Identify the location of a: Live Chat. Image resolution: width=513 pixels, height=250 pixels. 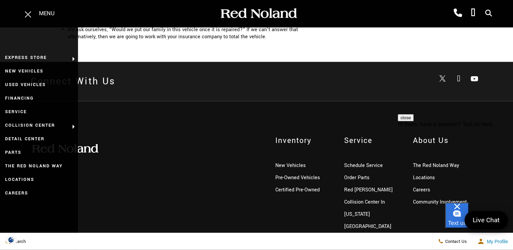
(486, 220).